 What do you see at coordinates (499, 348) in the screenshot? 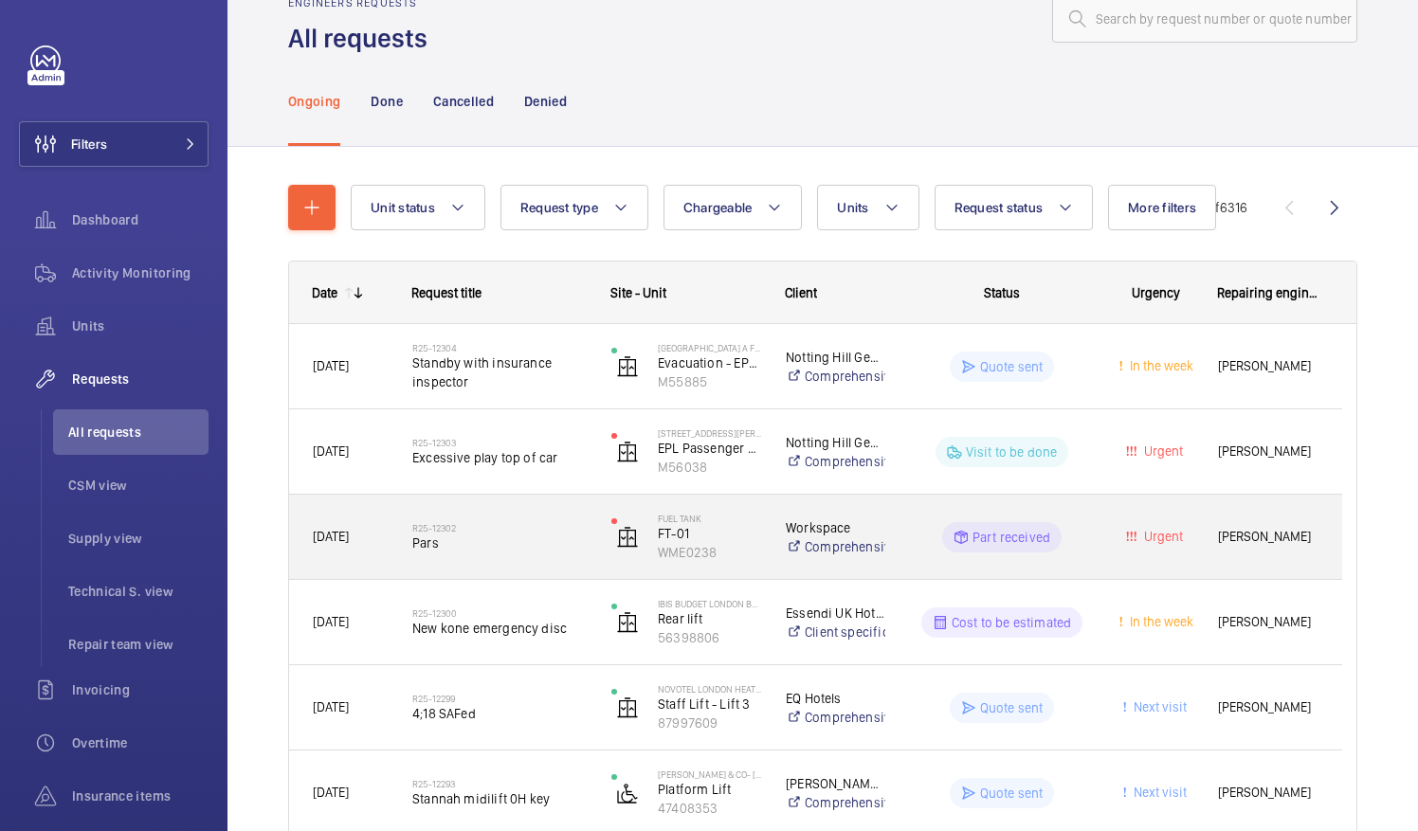
I see `h2: R25-12304` at bounding box center [499, 348].